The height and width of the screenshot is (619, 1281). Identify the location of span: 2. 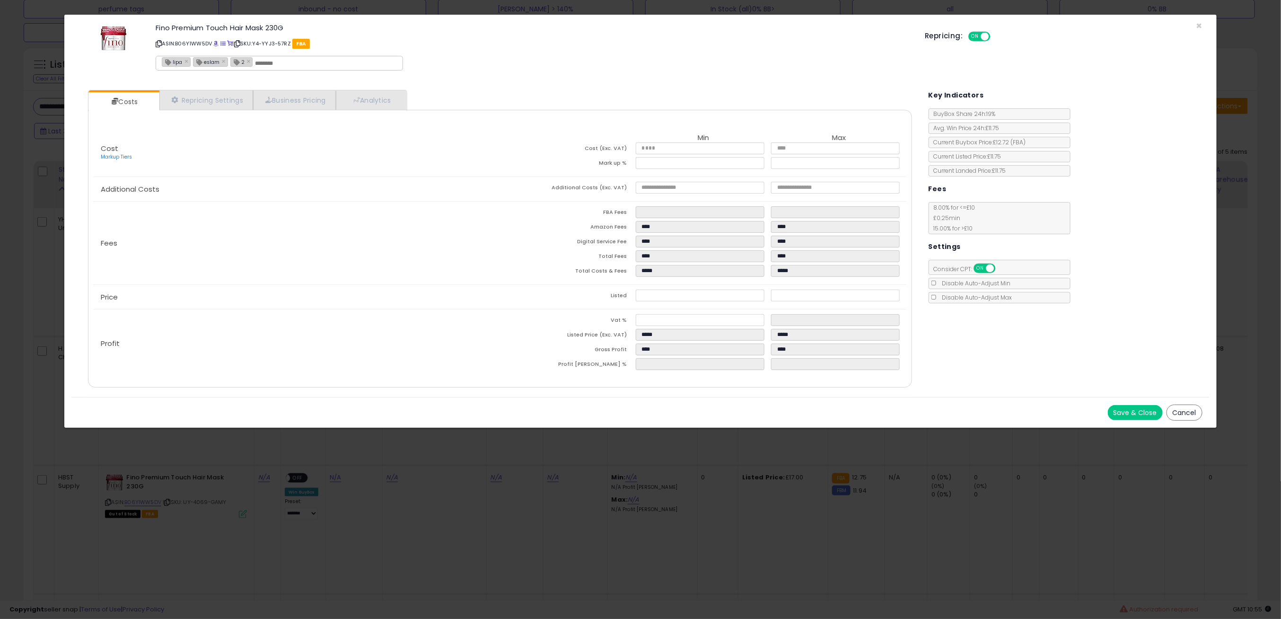
(238, 62).